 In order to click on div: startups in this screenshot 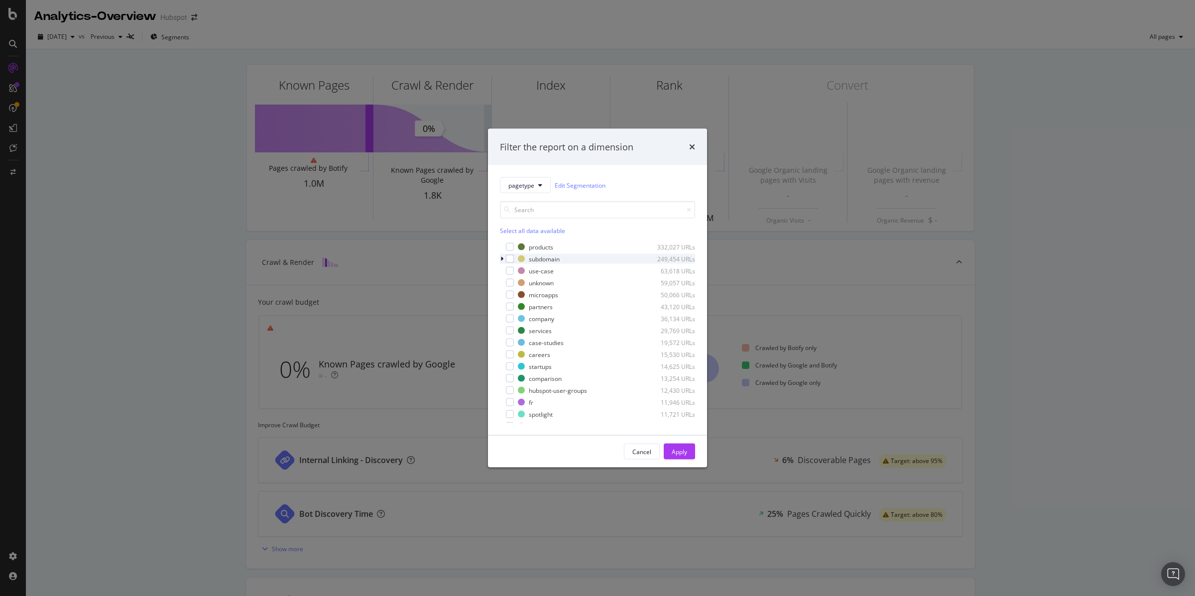, I will do `click(540, 366)`.